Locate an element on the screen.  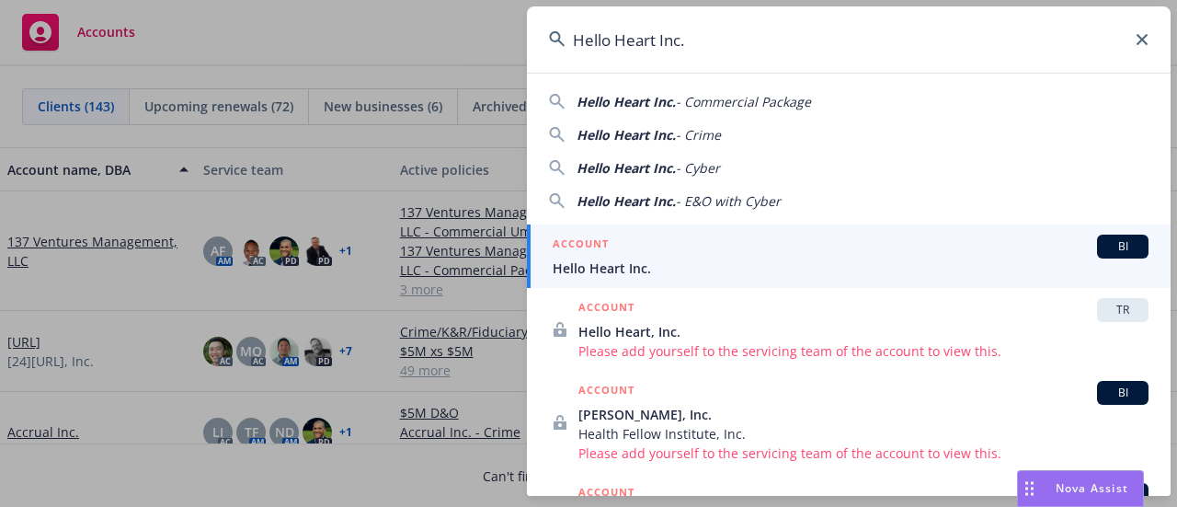
span: - Cyber is located at coordinates (698, 167).